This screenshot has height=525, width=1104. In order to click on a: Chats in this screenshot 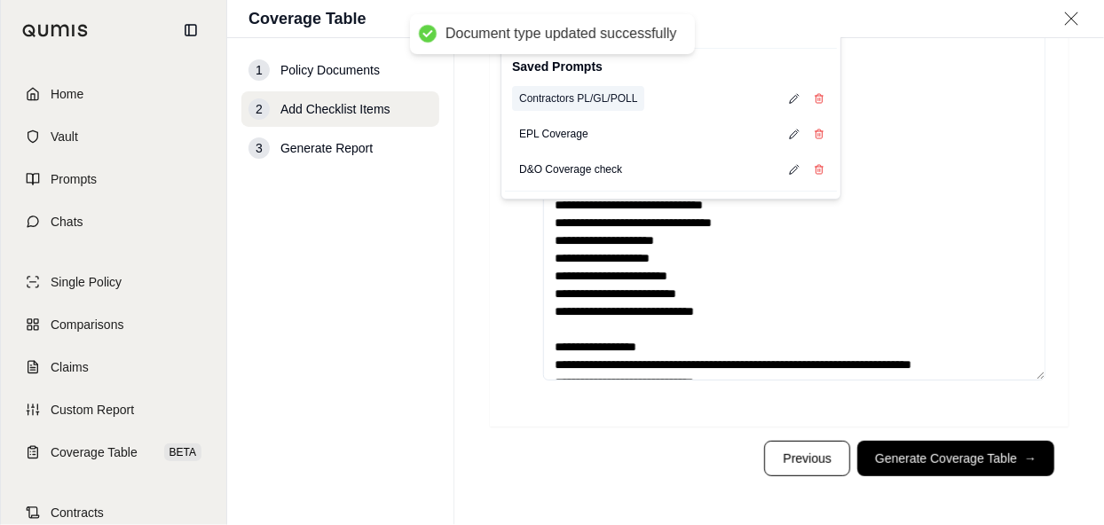, I will do `click(114, 222)`.